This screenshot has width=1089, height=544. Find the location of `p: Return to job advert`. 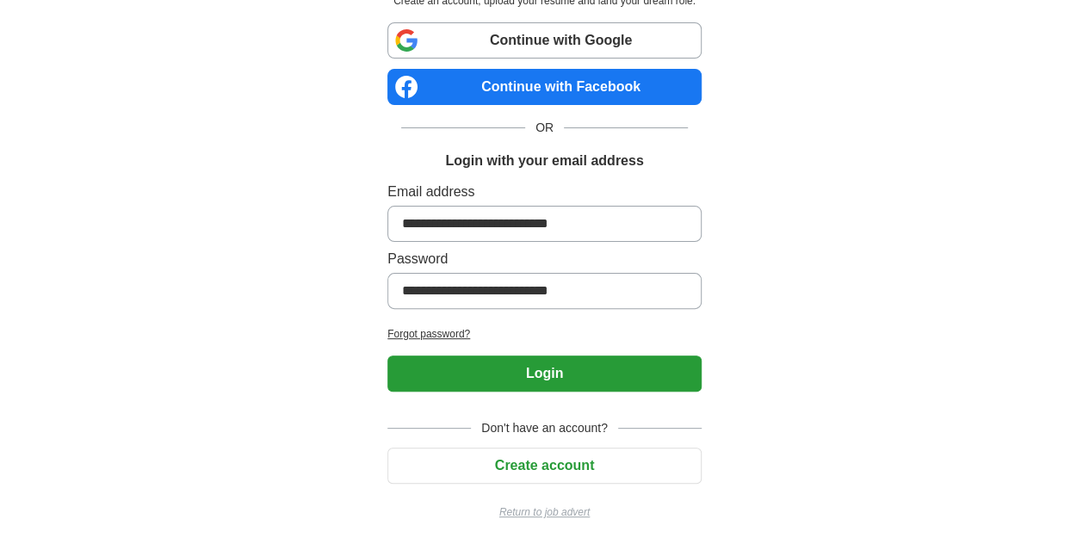

p: Return to job advert is located at coordinates (544, 512).